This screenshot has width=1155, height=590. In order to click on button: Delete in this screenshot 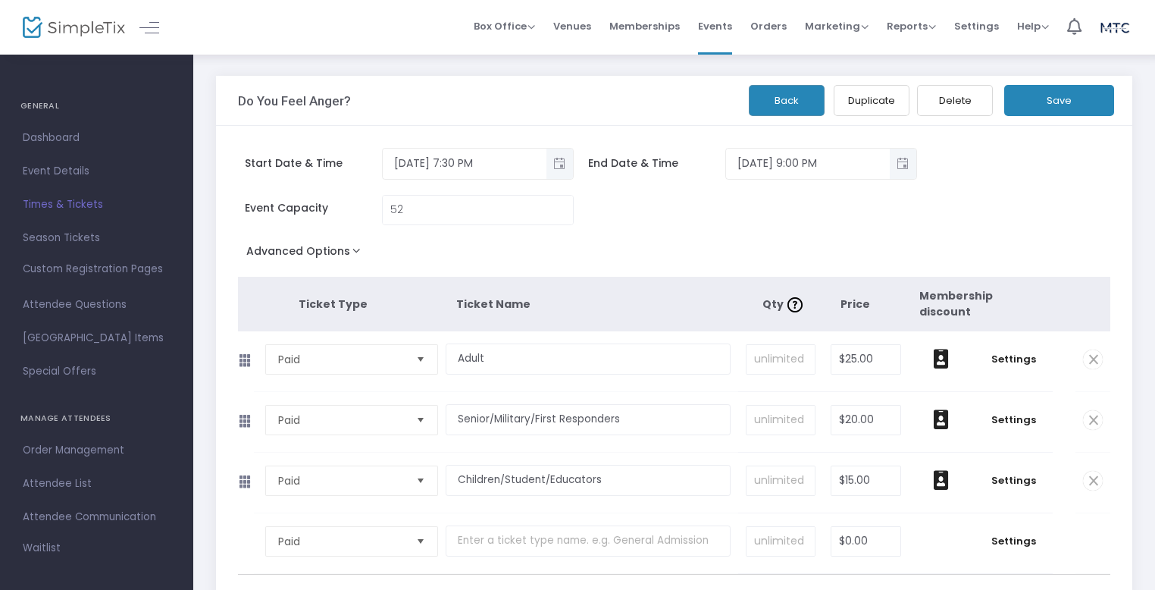, I will do `click(955, 100)`.